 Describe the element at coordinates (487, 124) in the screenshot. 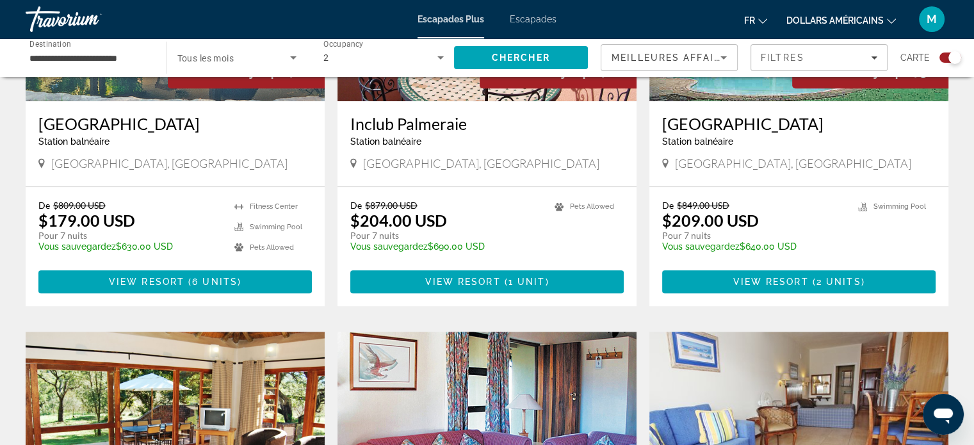

I see `a: Inclub Palmeraie` at that location.